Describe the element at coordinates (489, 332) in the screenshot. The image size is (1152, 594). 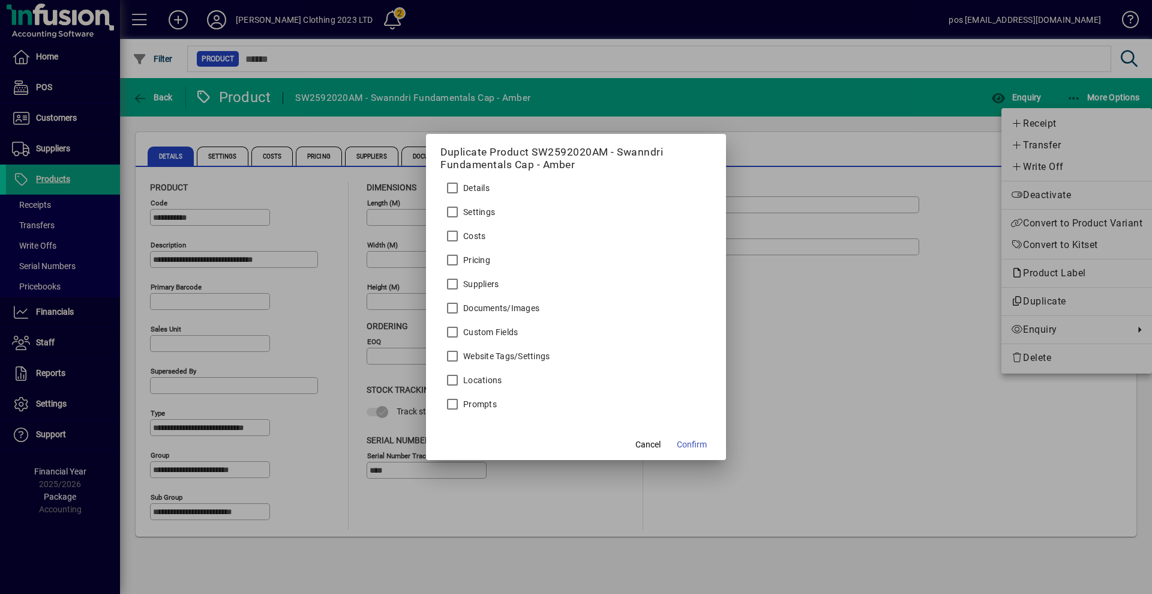
I see `label: Custom Fields` at that location.